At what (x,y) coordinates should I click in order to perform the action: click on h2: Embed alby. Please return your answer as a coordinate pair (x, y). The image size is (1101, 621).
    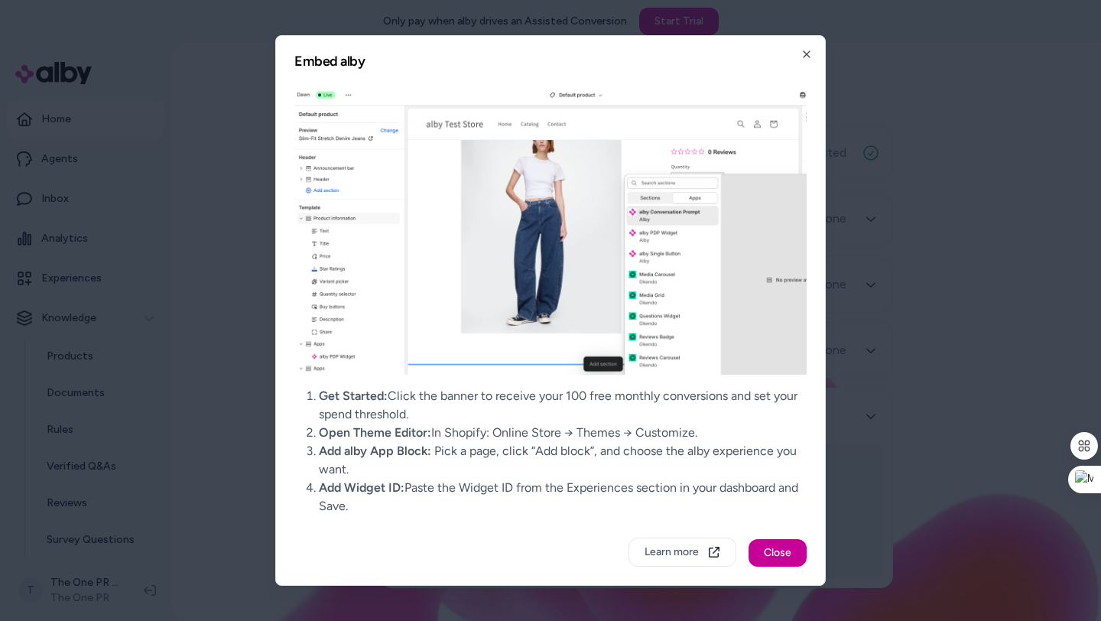
    Looking at the image, I should click on (550, 61).